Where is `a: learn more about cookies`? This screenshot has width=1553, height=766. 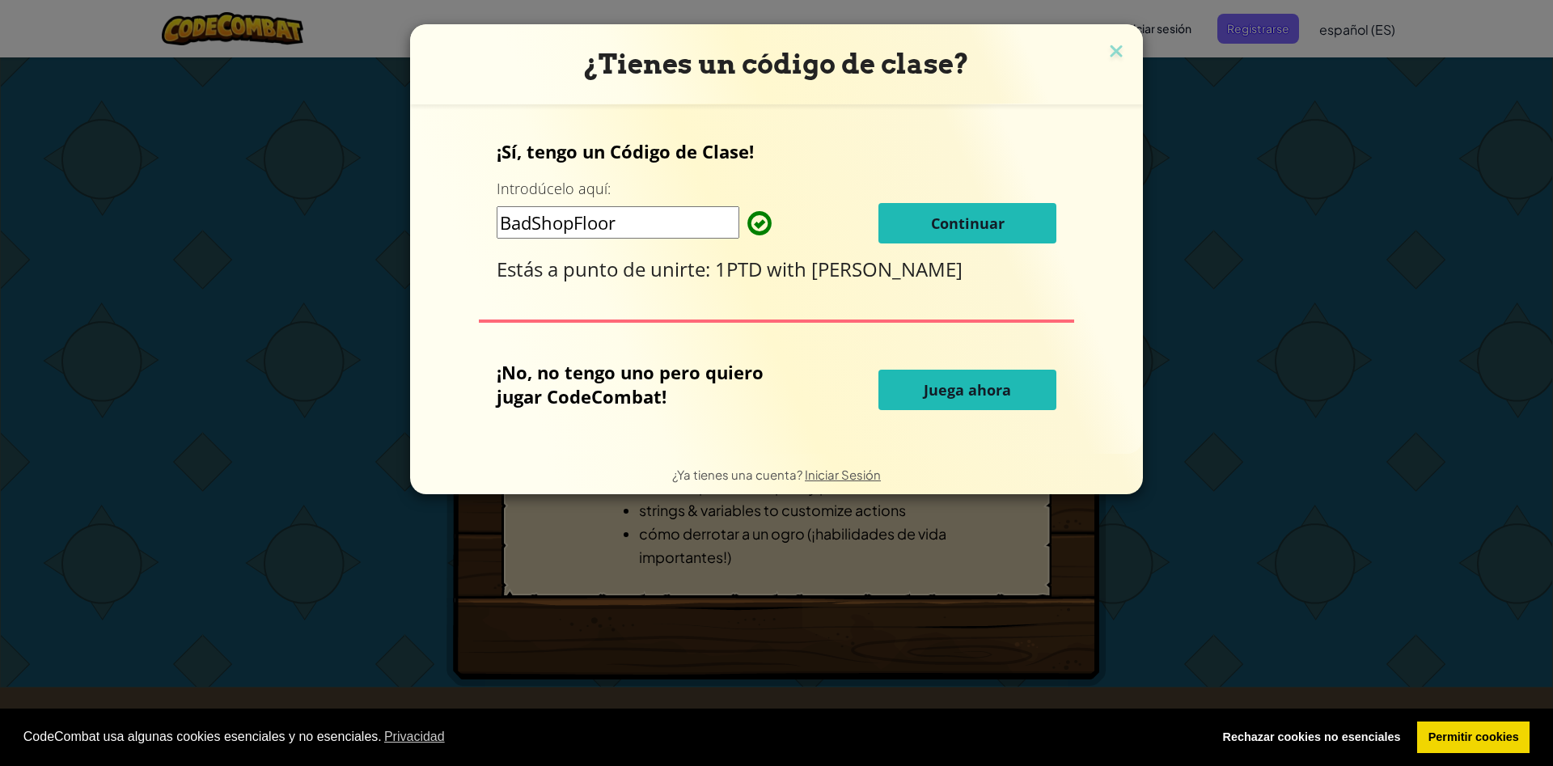 a: learn more about cookies is located at coordinates (414, 737).